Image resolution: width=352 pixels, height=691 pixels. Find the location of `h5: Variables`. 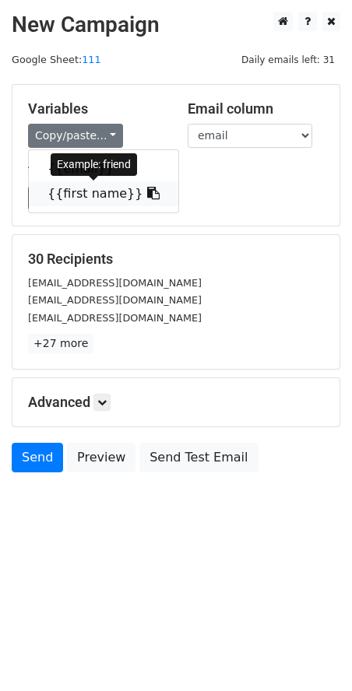

h5: Variables is located at coordinates (96, 109).